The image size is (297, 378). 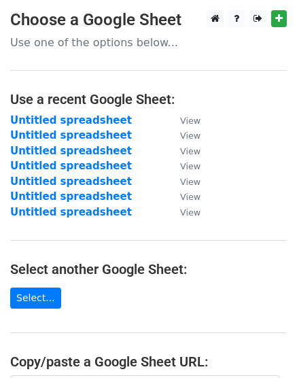 I want to click on a: Select..., so click(x=35, y=298).